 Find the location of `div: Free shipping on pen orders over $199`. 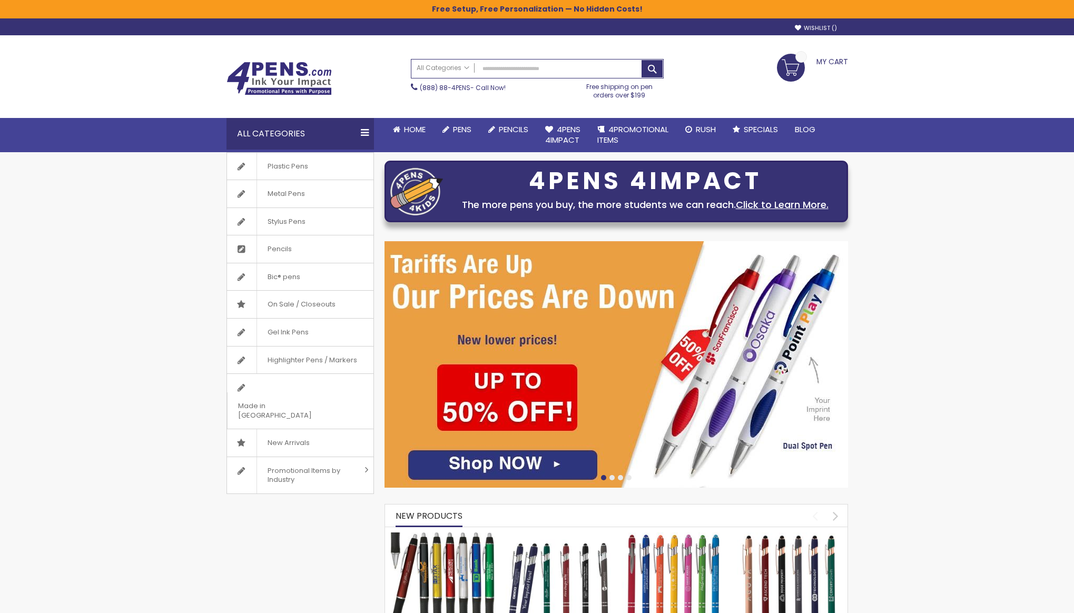

div: Free shipping on pen orders over $199 is located at coordinates (620, 89).